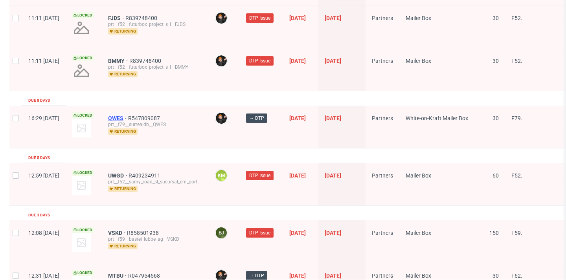 This screenshot has width=566, height=280. I want to click on a: MTBU, so click(118, 276).